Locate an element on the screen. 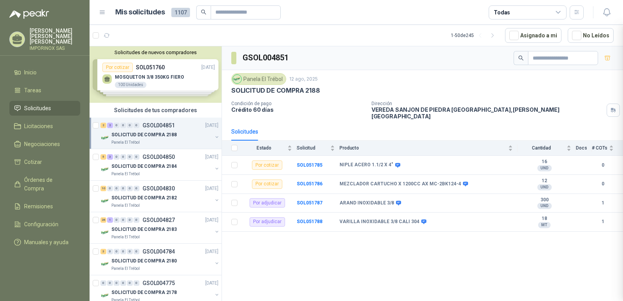 The image size is (623, 301). div: Todas is located at coordinates (502, 12).